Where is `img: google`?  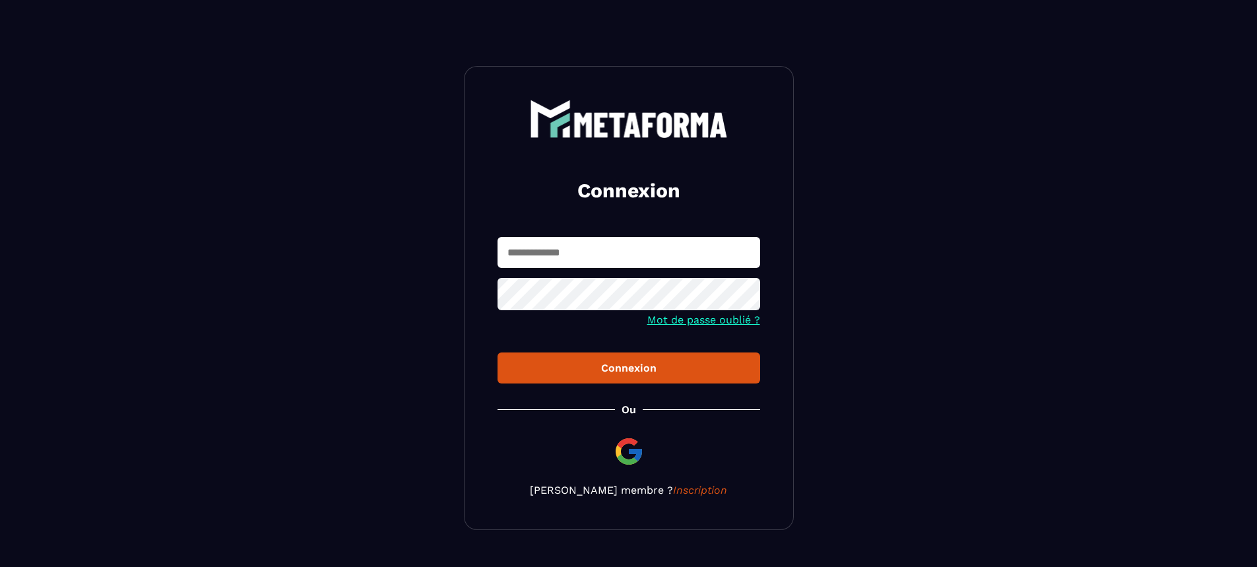
img: google is located at coordinates (629, 452).